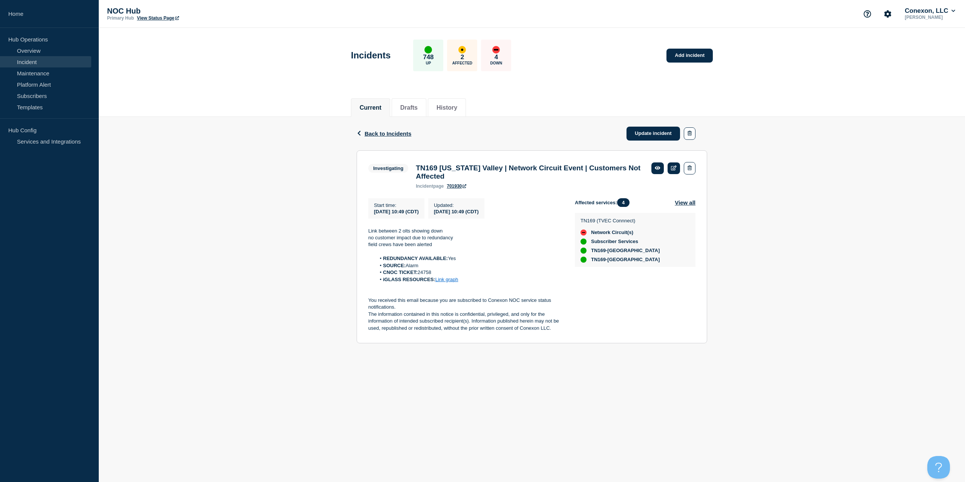  Describe the element at coordinates (400, 272) in the screenshot. I see `strong: CNOC TICKET:` at that location.